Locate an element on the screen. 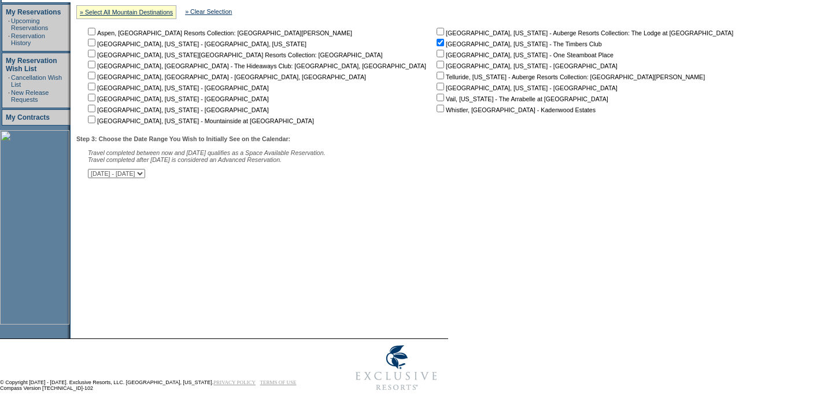 The height and width of the screenshot is (398, 824). a: » Clear Selection is located at coordinates (208, 12).